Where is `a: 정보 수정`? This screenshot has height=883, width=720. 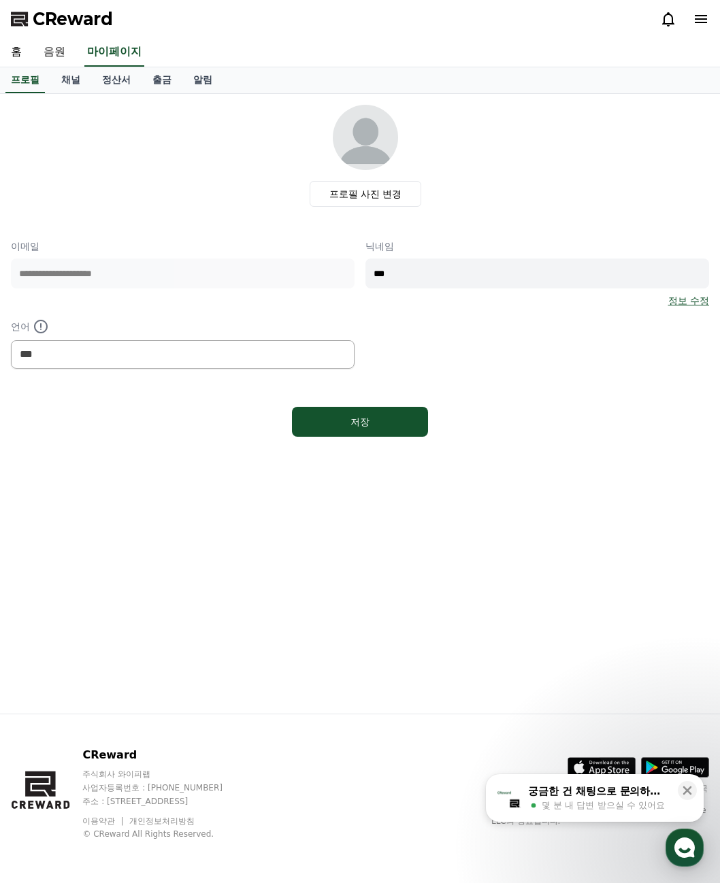 a: 정보 수정 is located at coordinates (688, 301).